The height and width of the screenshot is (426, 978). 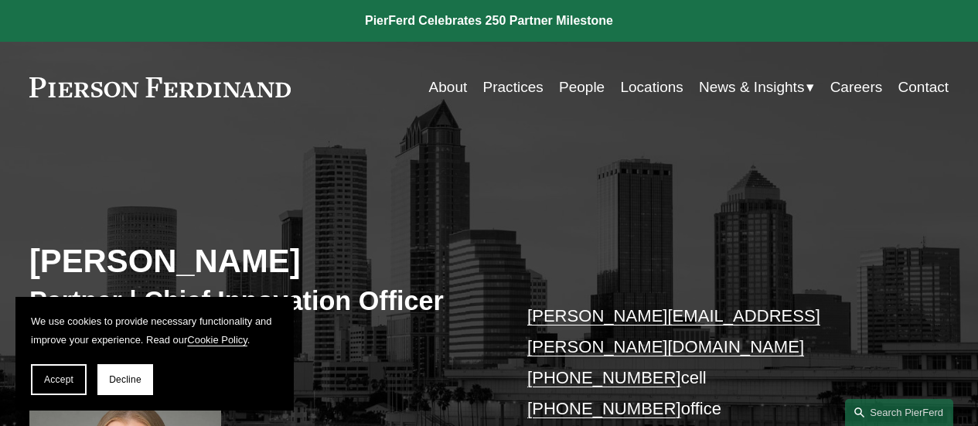 What do you see at coordinates (756, 87) in the screenshot?
I see `a: folder dropdown` at bounding box center [756, 87].